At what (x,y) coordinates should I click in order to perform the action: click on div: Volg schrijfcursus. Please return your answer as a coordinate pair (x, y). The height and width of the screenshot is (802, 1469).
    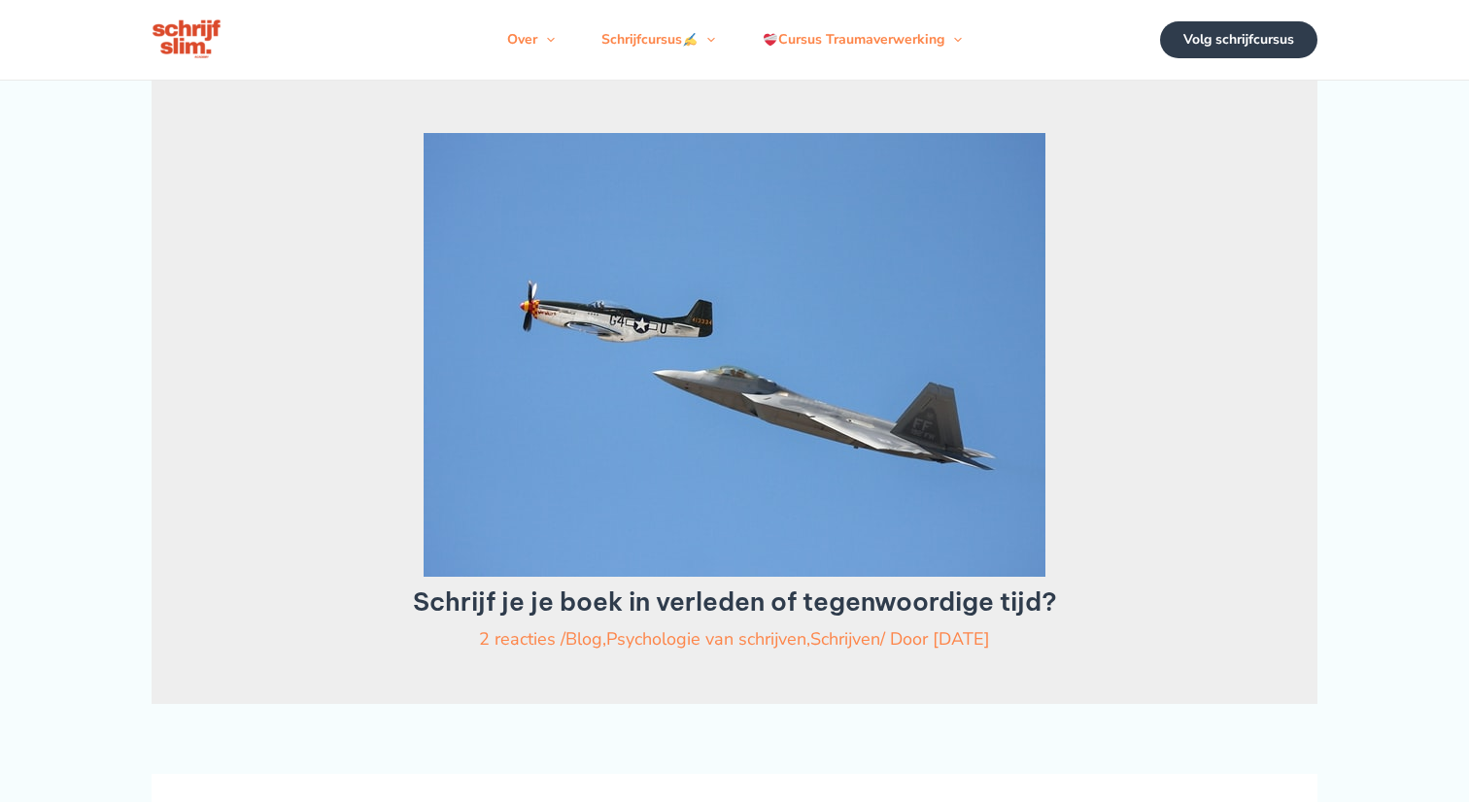
    Looking at the image, I should click on (1238, 40).